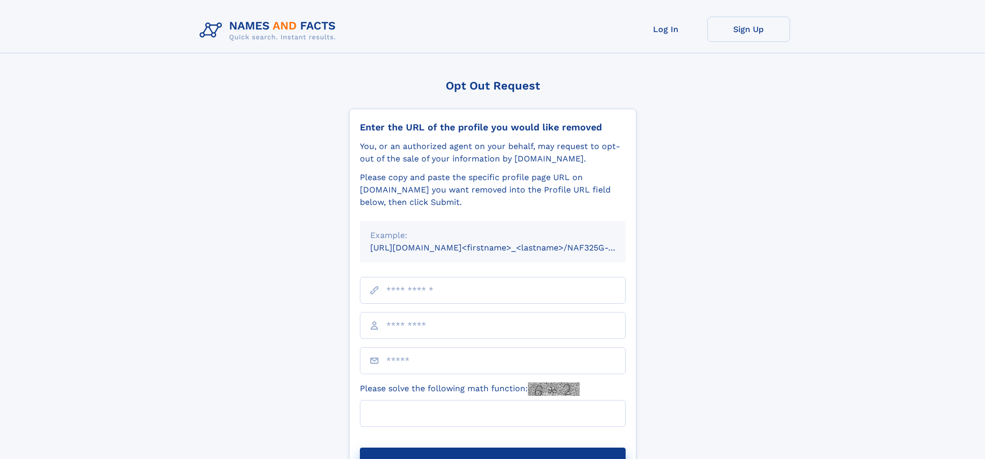 This screenshot has height=459, width=985. What do you see at coordinates (666, 29) in the screenshot?
I see `a: Log In` at bounding box center [666, 29].